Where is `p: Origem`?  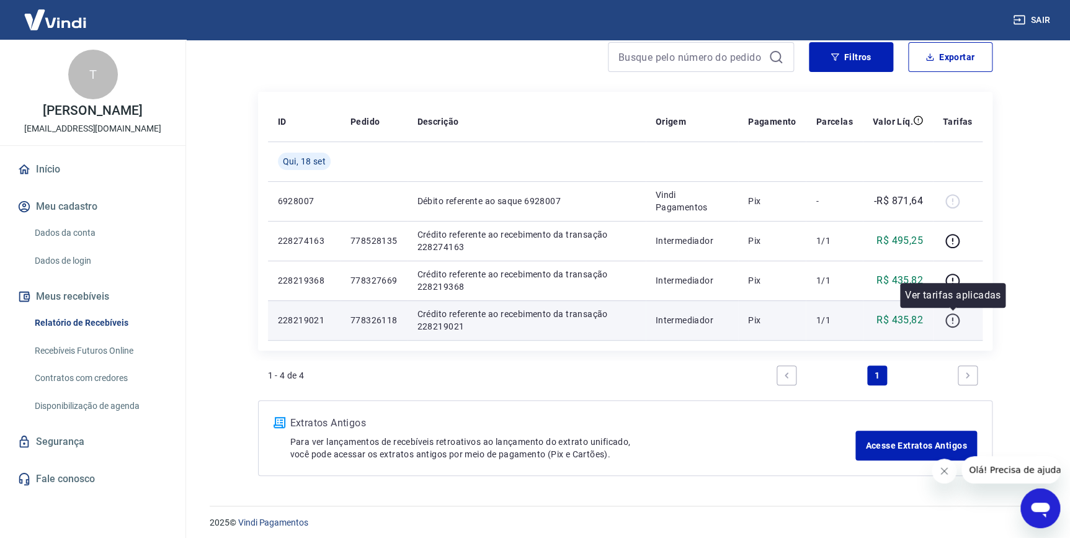
p: Origem is located at coordinates (670, 122).